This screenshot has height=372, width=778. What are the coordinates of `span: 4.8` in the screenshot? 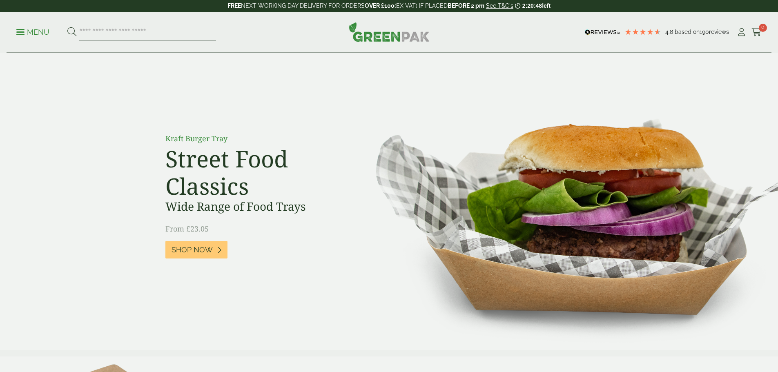 It's located at (670, 32).